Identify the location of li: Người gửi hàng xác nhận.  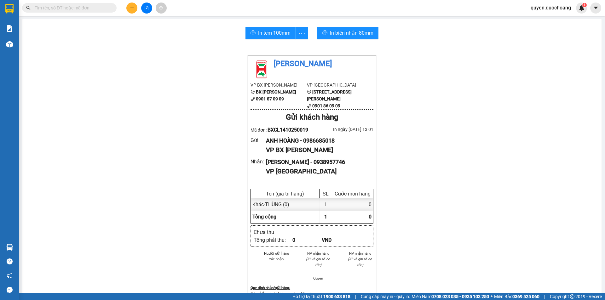
(276, 256).